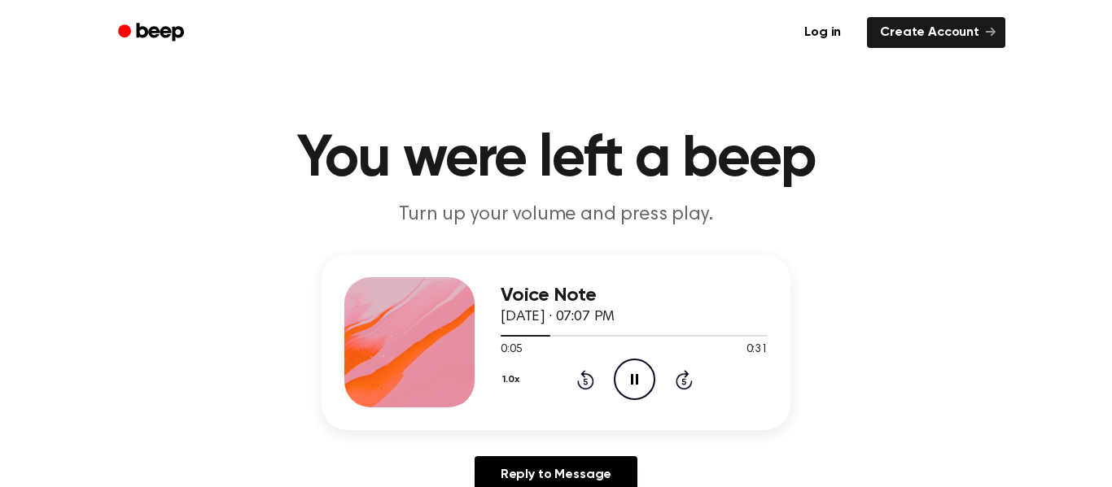 This screenshot has height=487, width=1112. Describe the element at coordinates (556, 215) in the screenshot. I see `p: Turn up your volume and press play.` at that location.